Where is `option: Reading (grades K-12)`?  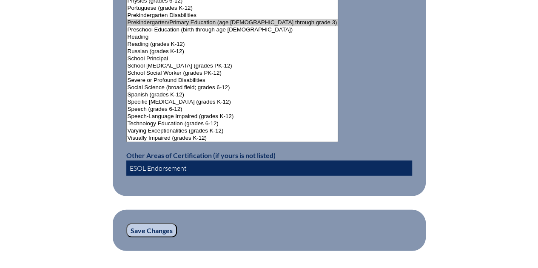 option: Reading (grades K-12) is located at coordinates (232, 44).